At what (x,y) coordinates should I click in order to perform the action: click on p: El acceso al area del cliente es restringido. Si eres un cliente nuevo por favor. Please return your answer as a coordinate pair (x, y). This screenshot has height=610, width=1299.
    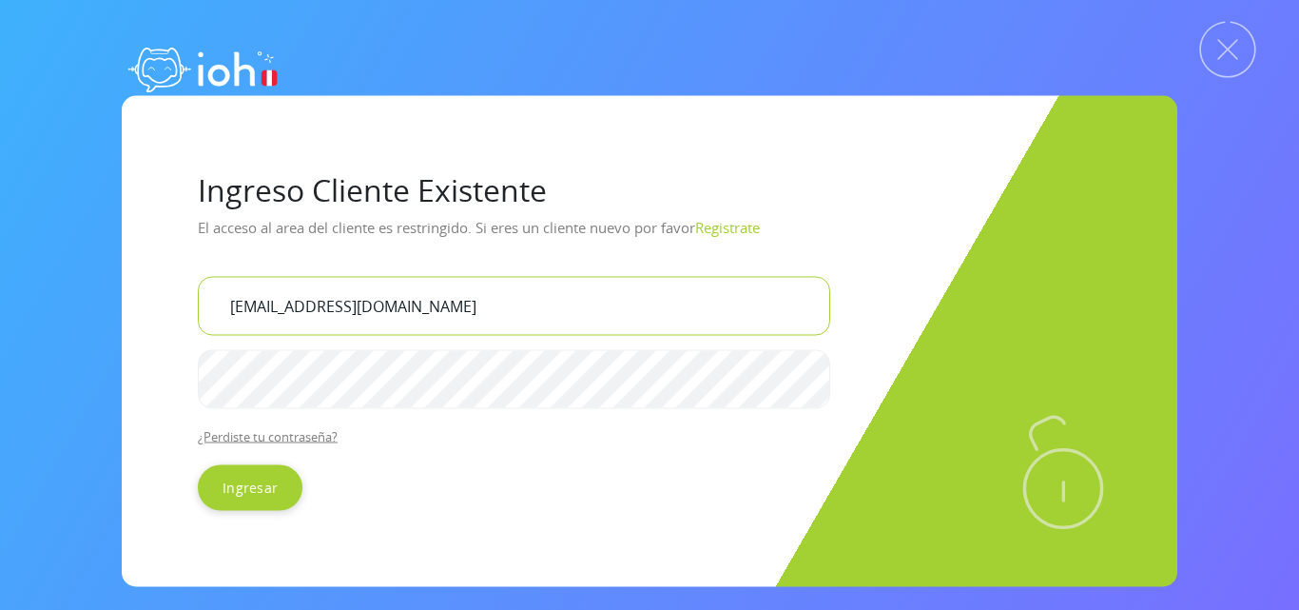
    Looking at the image, I should click on (649, 236).